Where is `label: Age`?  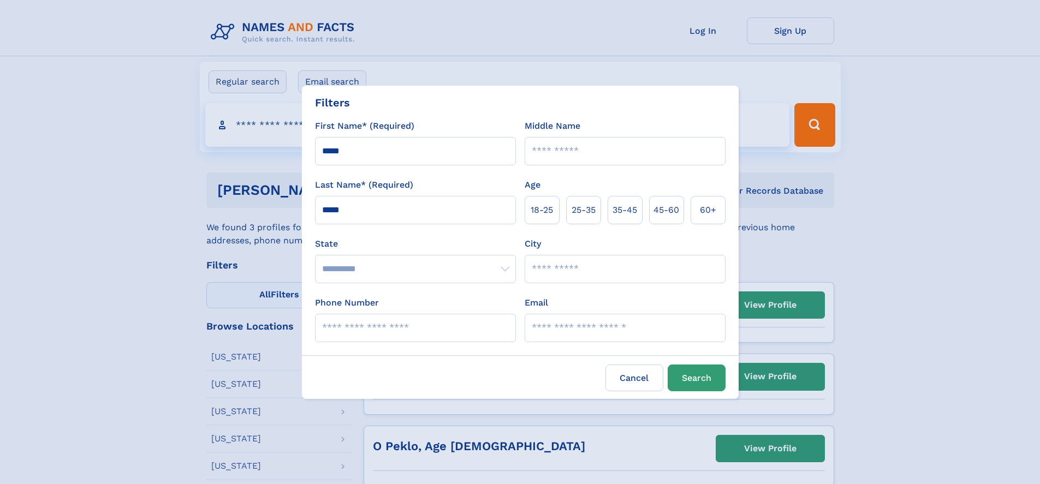 label: Age is located at coordinates (532, 185).